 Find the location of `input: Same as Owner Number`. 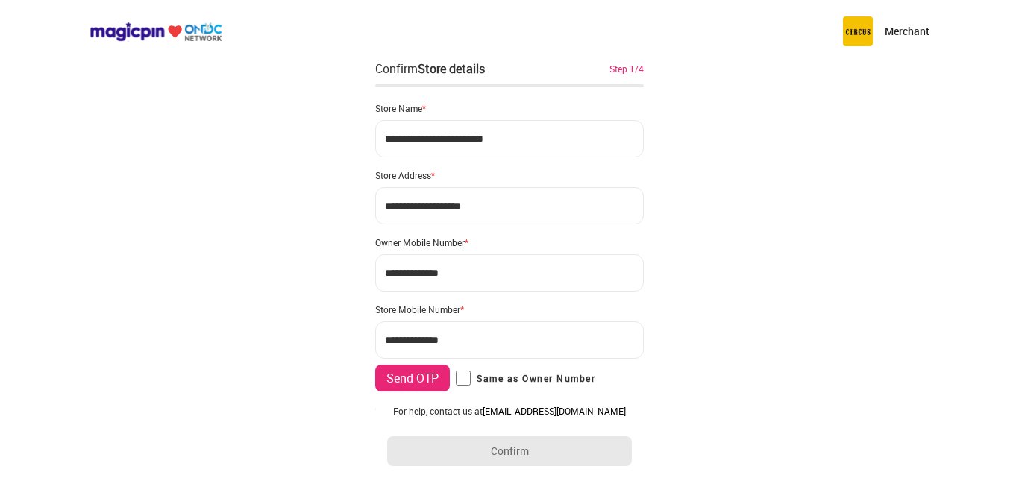

input: Same as Owner Number is located at coordinates (463, 378).